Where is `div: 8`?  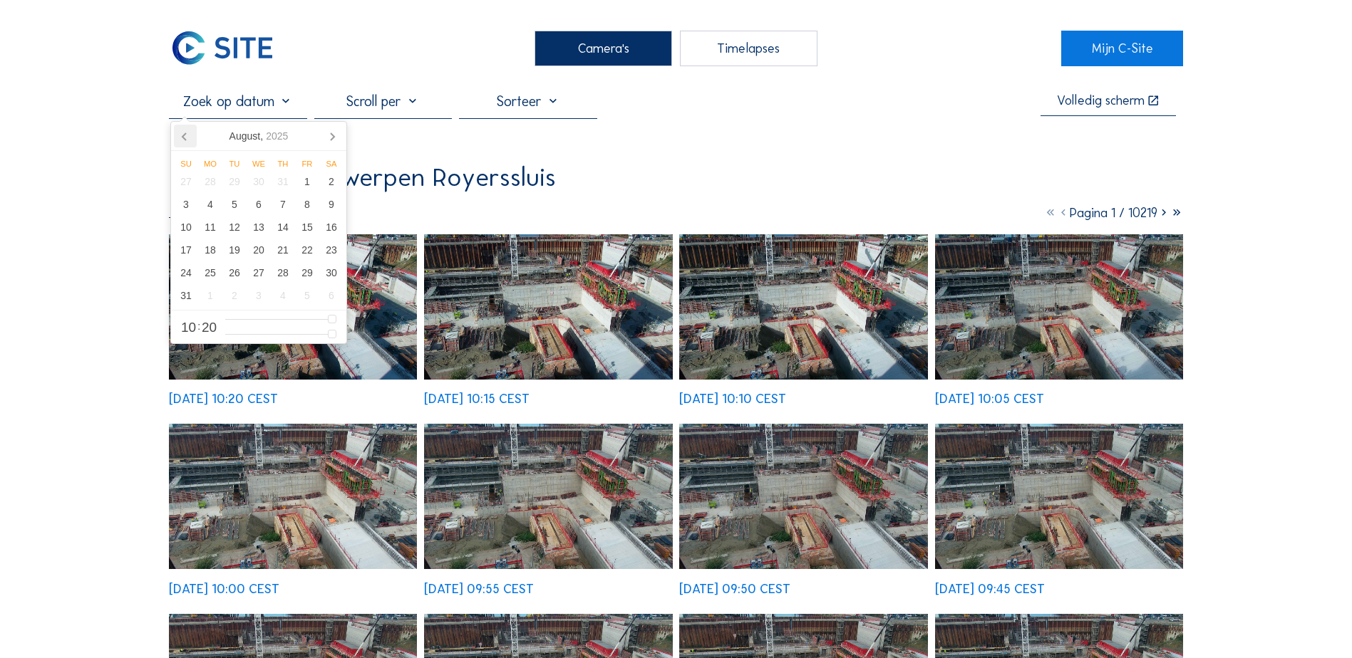
div: 8 is located at coordinates (307, 204).